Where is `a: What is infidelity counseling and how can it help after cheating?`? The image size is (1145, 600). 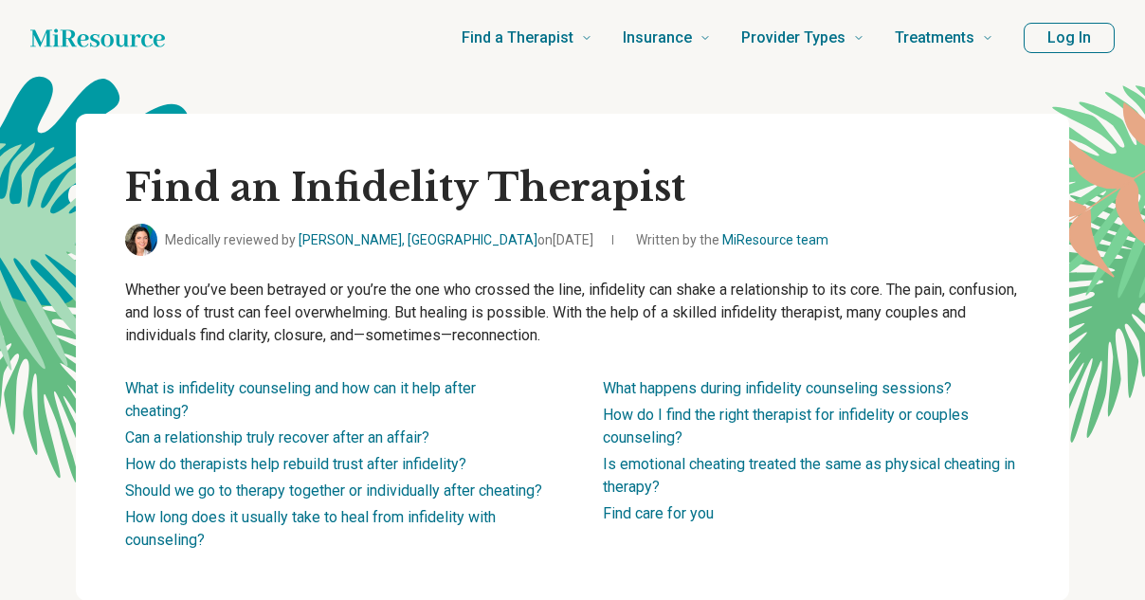 a: What is infidelity counseling and how can it help after cheating? is located at coordinates (300, 399).